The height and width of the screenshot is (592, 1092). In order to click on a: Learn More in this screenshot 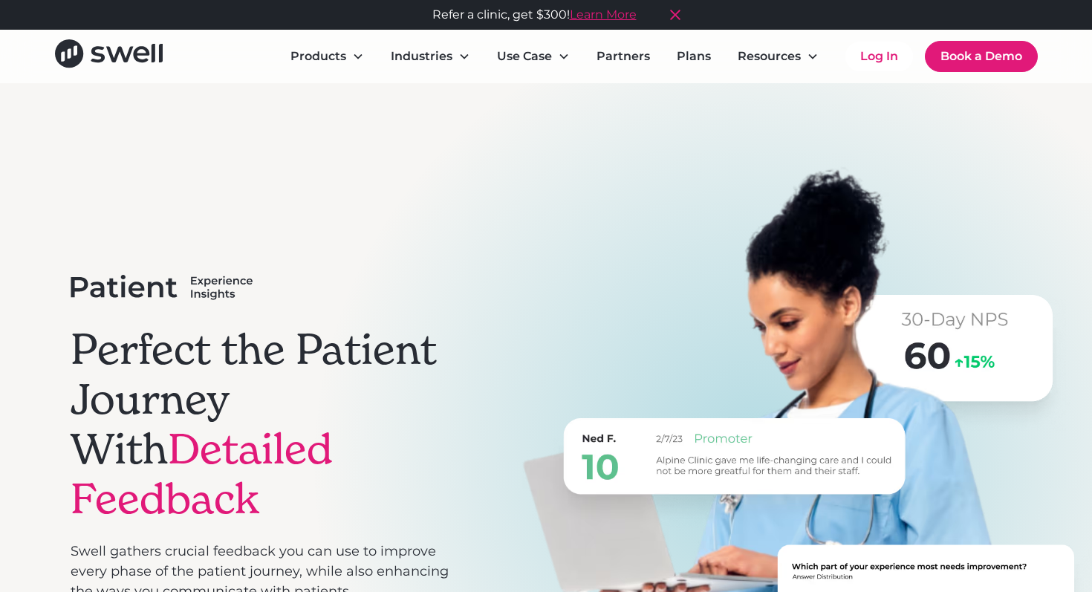, I will do `click(603, 14)`.